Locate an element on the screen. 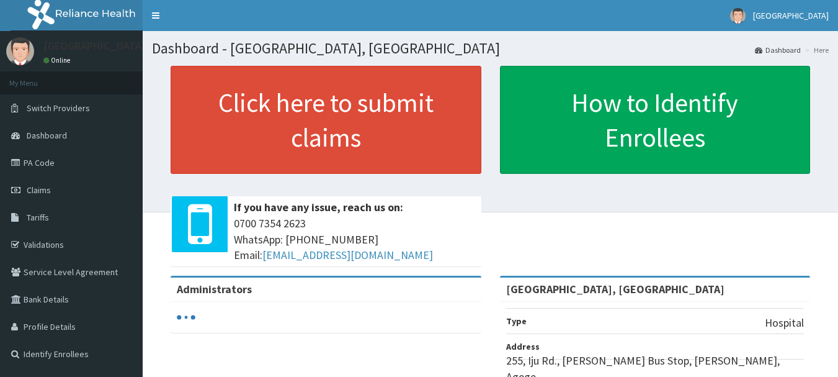 The image size is (838, 377). span: Tariffs is located at coordinates (38, 217).